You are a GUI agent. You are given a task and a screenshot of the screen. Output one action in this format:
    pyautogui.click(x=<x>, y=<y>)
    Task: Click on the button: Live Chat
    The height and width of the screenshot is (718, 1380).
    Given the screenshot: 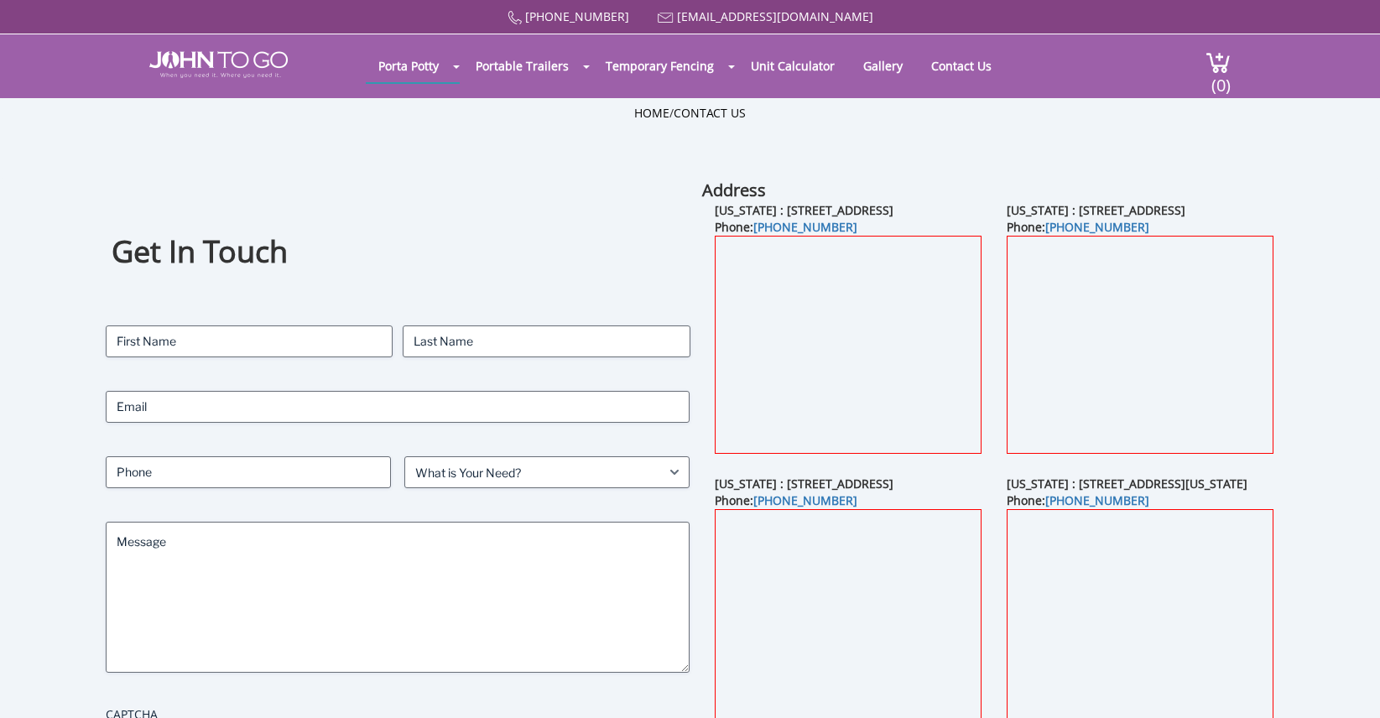 What is the action you would take?
    pyautogui.click(x=1346, y=684)
    